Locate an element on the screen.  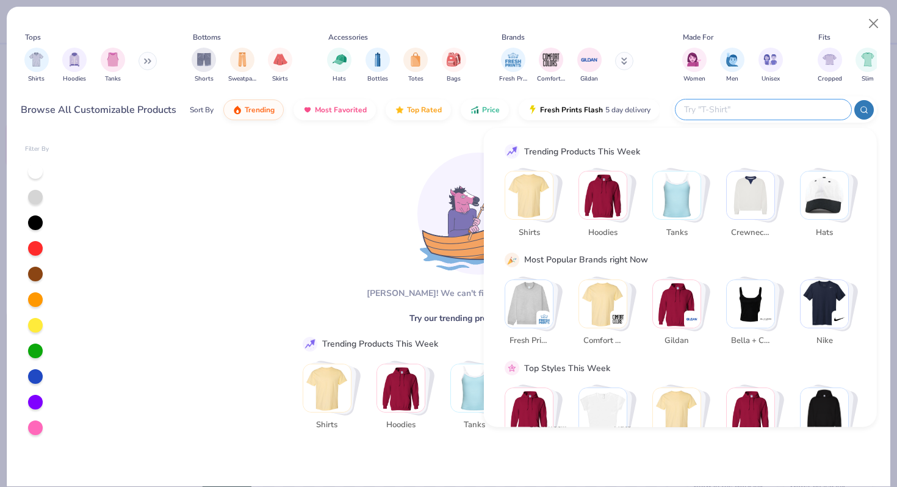
span: Skirts is located at coordinates (280, 79).